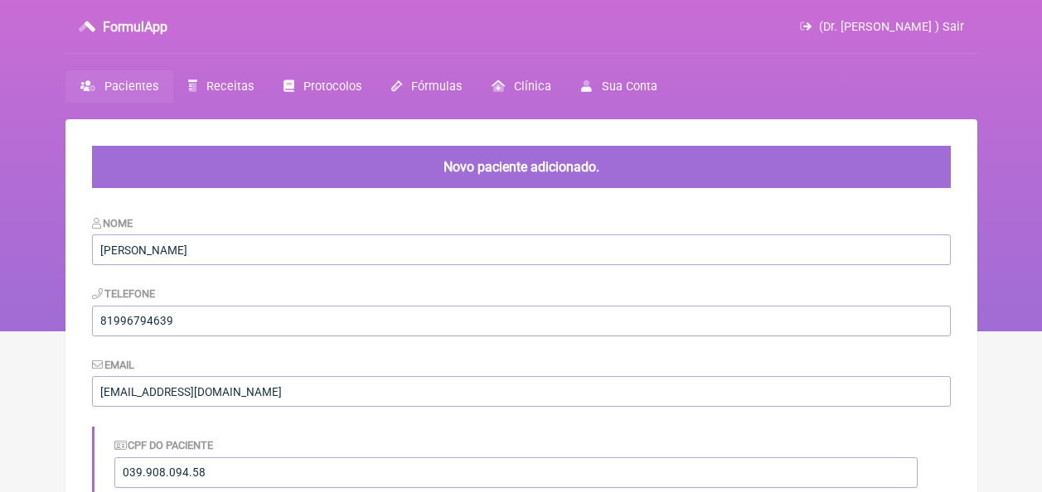 The image size is (1042, 492). Describe the element at coordinates (516, 473) in the screenshot. I see `input: Identificação do Paciente` at that location.